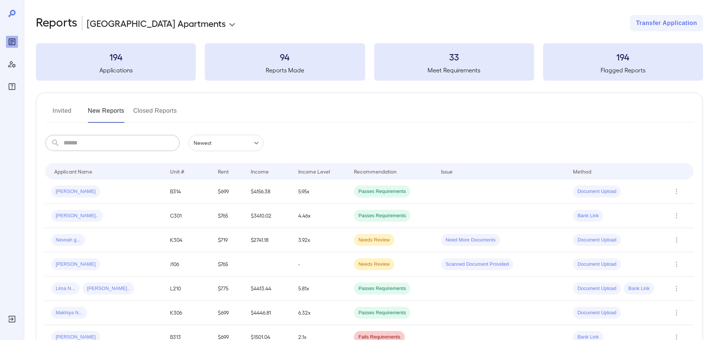 The height and width of the screenshot is (340, 712). I want to click on div: Reports, so click(12, 42).